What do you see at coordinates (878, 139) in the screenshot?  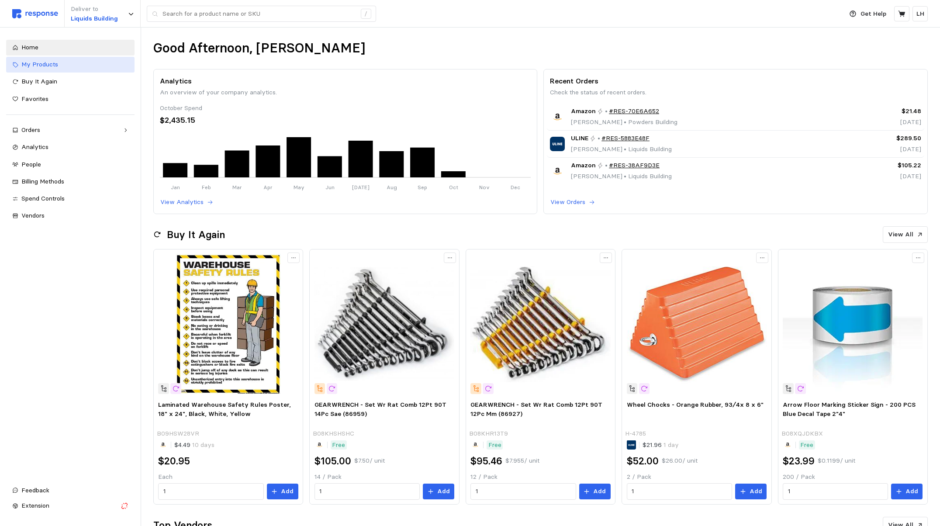 I see `p: $289.50` at bounding box center [878, 139].